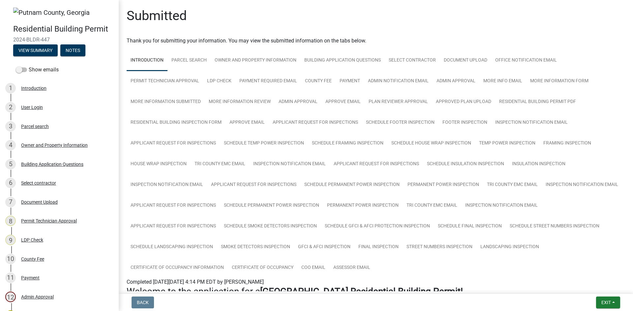 The width and height of the screenshot is (633, 311). Describe the element at coordinates (11, 297) in the screenshot. I see `div: 12` at that location.